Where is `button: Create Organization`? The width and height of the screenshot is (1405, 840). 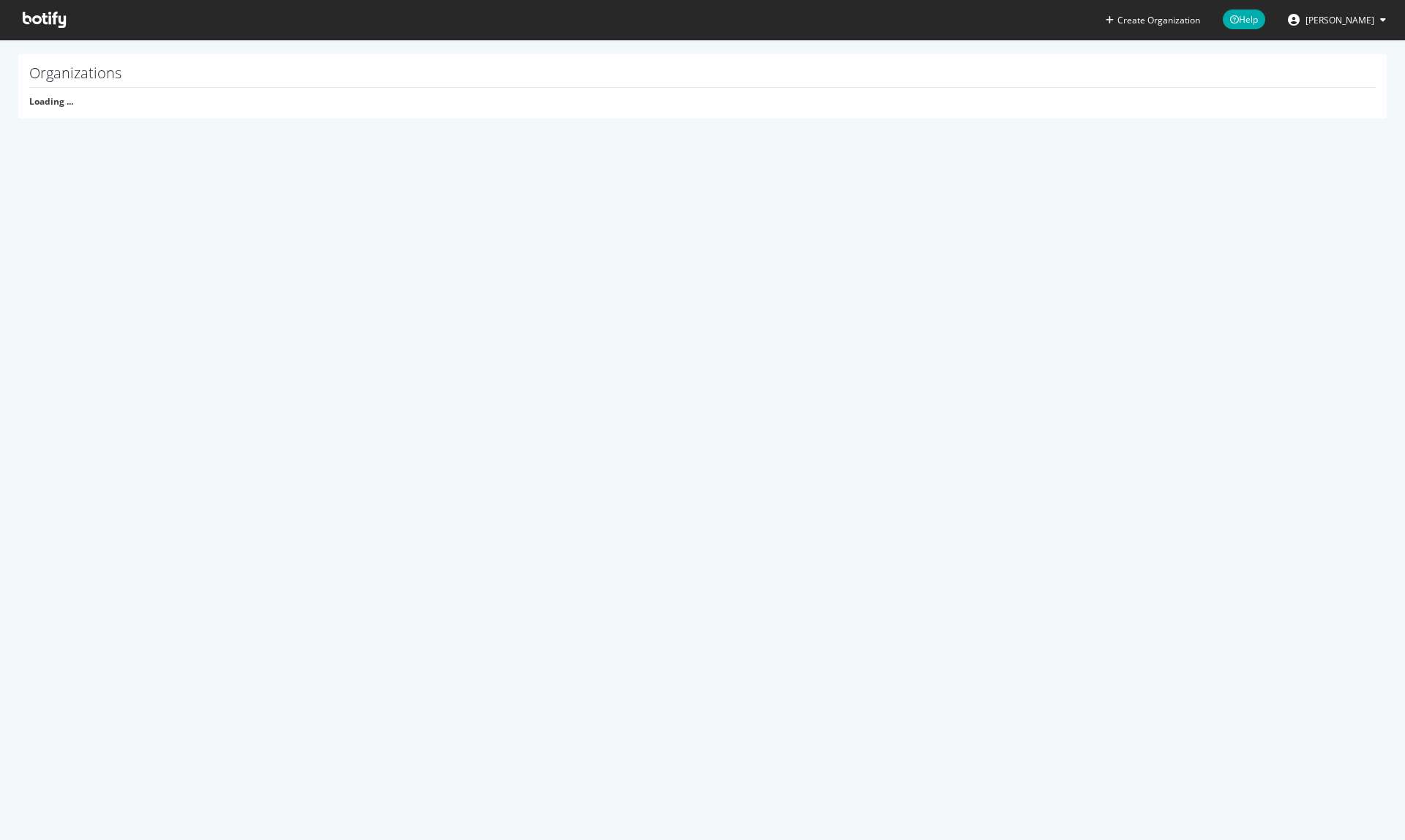 button: Create Organization is located at coordinates (1153, 19).